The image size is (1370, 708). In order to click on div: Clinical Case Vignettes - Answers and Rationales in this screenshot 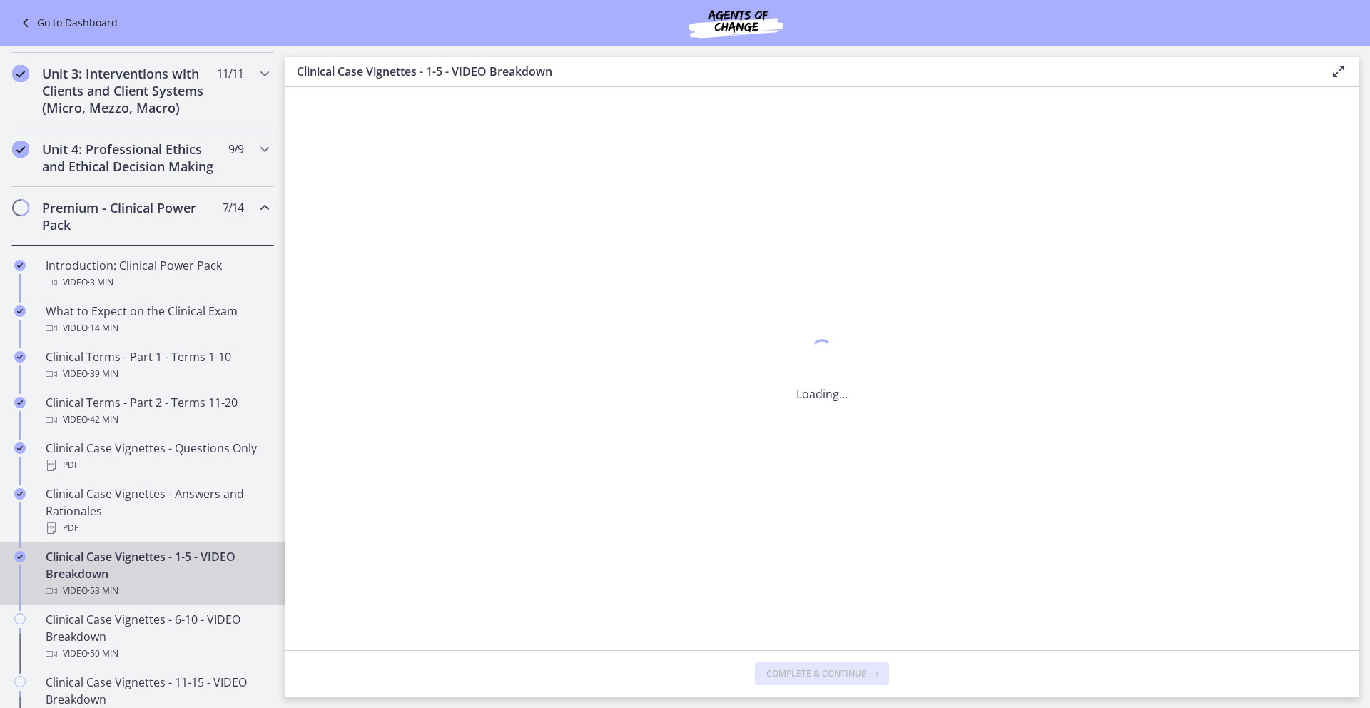, I will do `click(157, 511)`.